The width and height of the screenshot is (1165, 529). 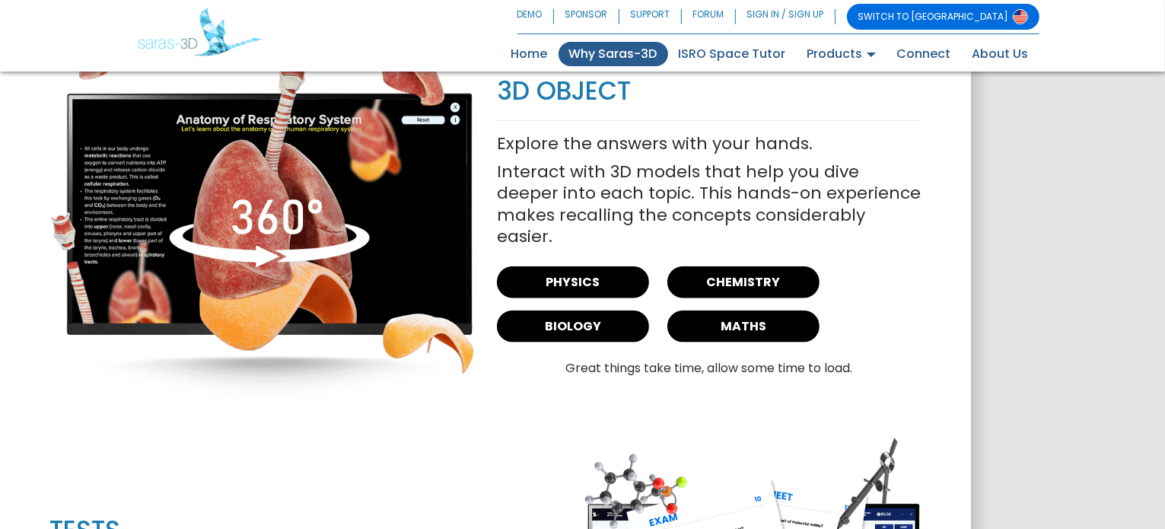 What do you see at coordinates (536, 17) in the screenshot?
I see `a: DEMO` at bounding box center [536, 17].